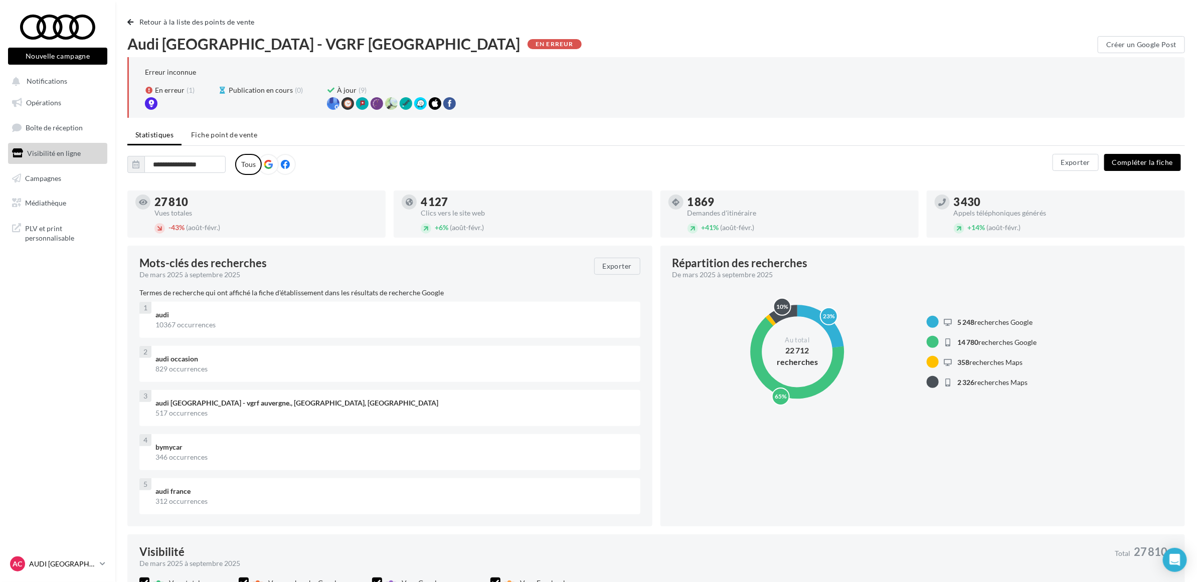 The image size is (1197, 582). What do you see at coordinates (145, 308) in the screenshot?
I see `div: 1` at bounding box center [145, 308].